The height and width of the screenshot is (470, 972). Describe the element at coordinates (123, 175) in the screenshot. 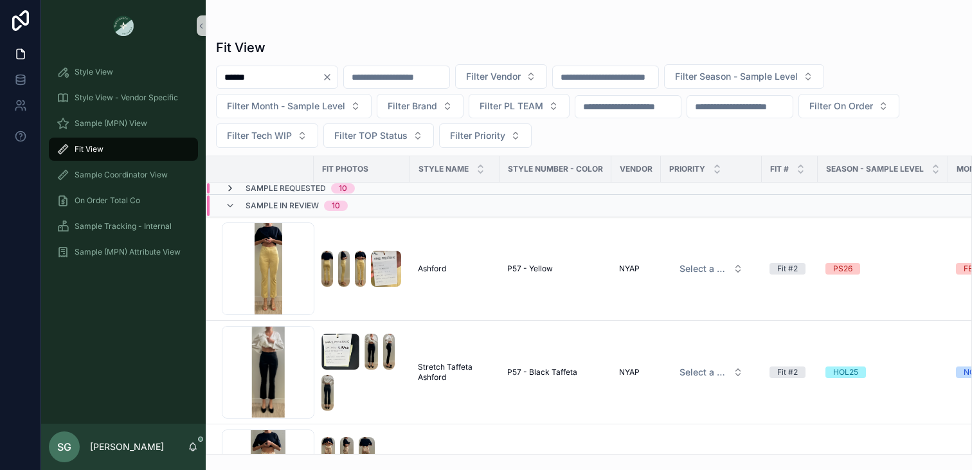

I see `a: Sample Coordinator View` at that location.